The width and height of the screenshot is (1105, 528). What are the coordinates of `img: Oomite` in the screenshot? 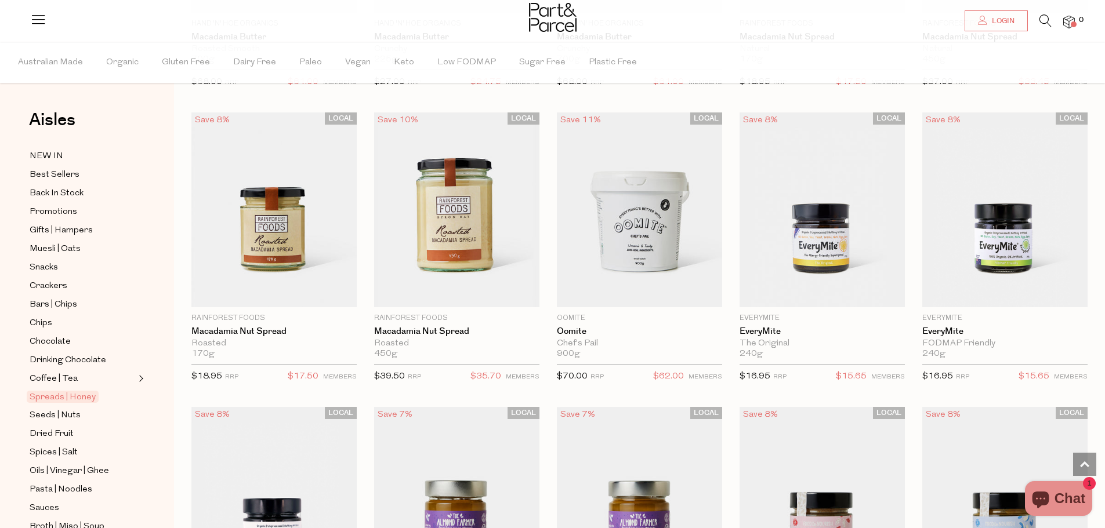 It's located at (639, 210).